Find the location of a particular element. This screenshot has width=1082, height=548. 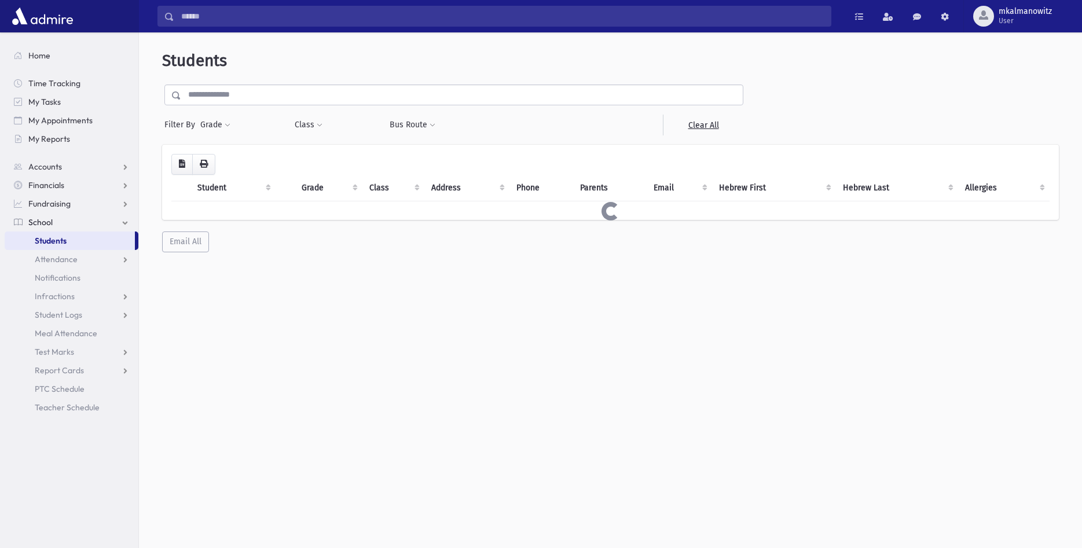

a: PTC Schedule is located at coordinates (71, 389).